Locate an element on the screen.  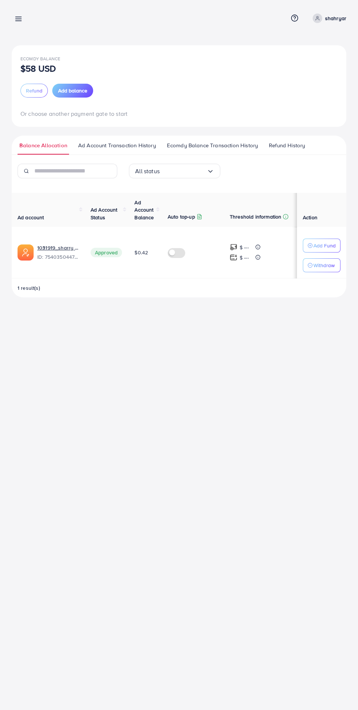
span: Refund History is located at coordinates (287, 145).